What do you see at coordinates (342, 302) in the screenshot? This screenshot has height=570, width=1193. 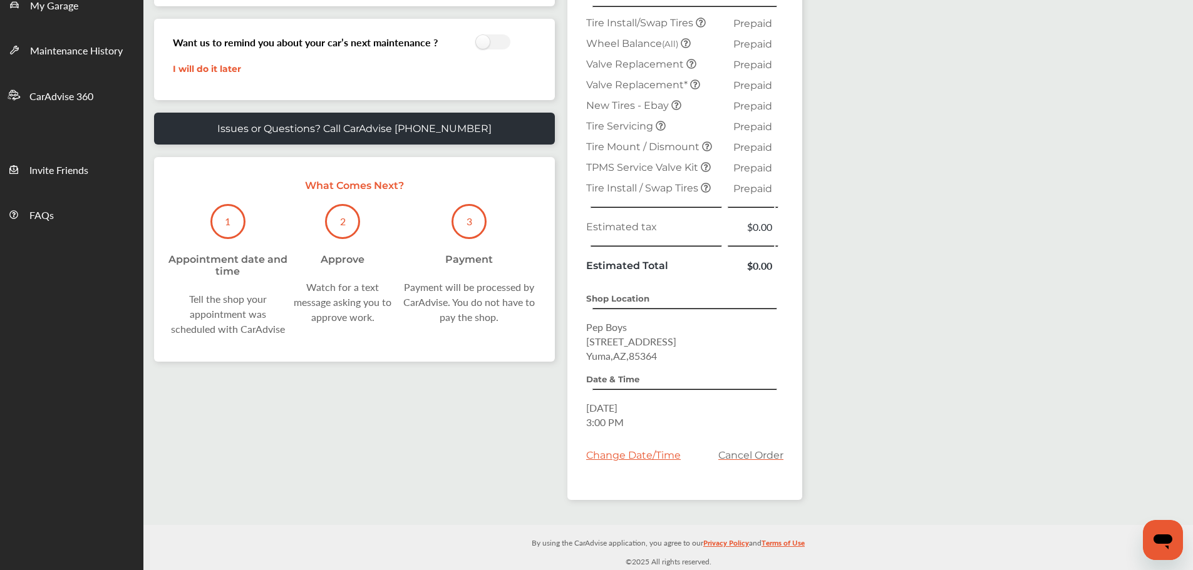 I see `div: Watch for a text message asking you to approve work.` at bounding box center [342, 302].